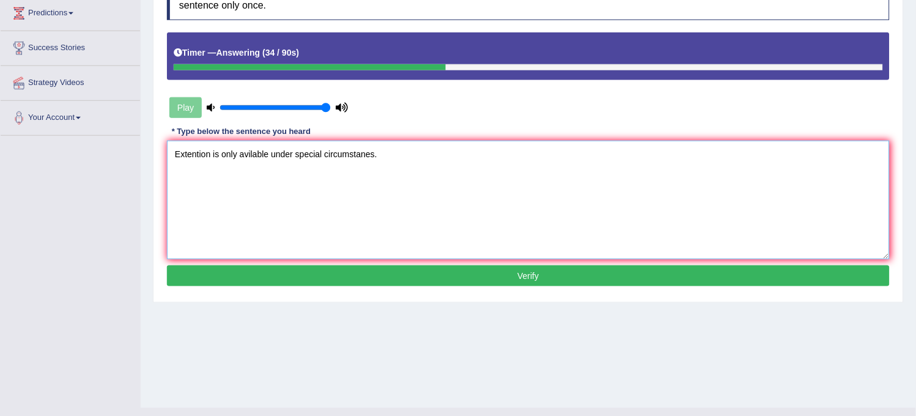 The image size is (916, 416). Describe the element at coordinates (241, 131) in the screenshot. I see `div: * Type below the sentence you heard` at that location.